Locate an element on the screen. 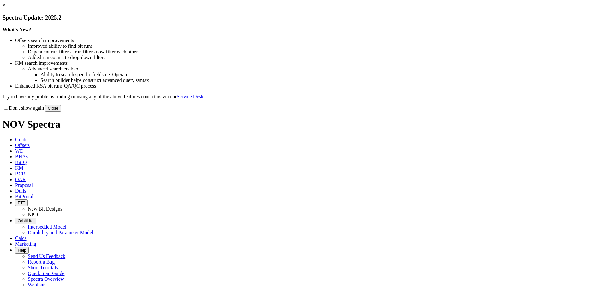  a: Report a Bug is located at coordinates (41, 261).